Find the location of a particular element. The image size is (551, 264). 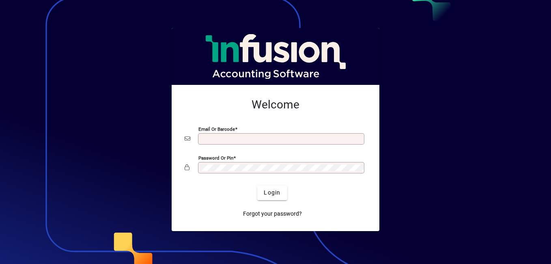

mat-label: Password or Pin is located at coordinates (216, 158).